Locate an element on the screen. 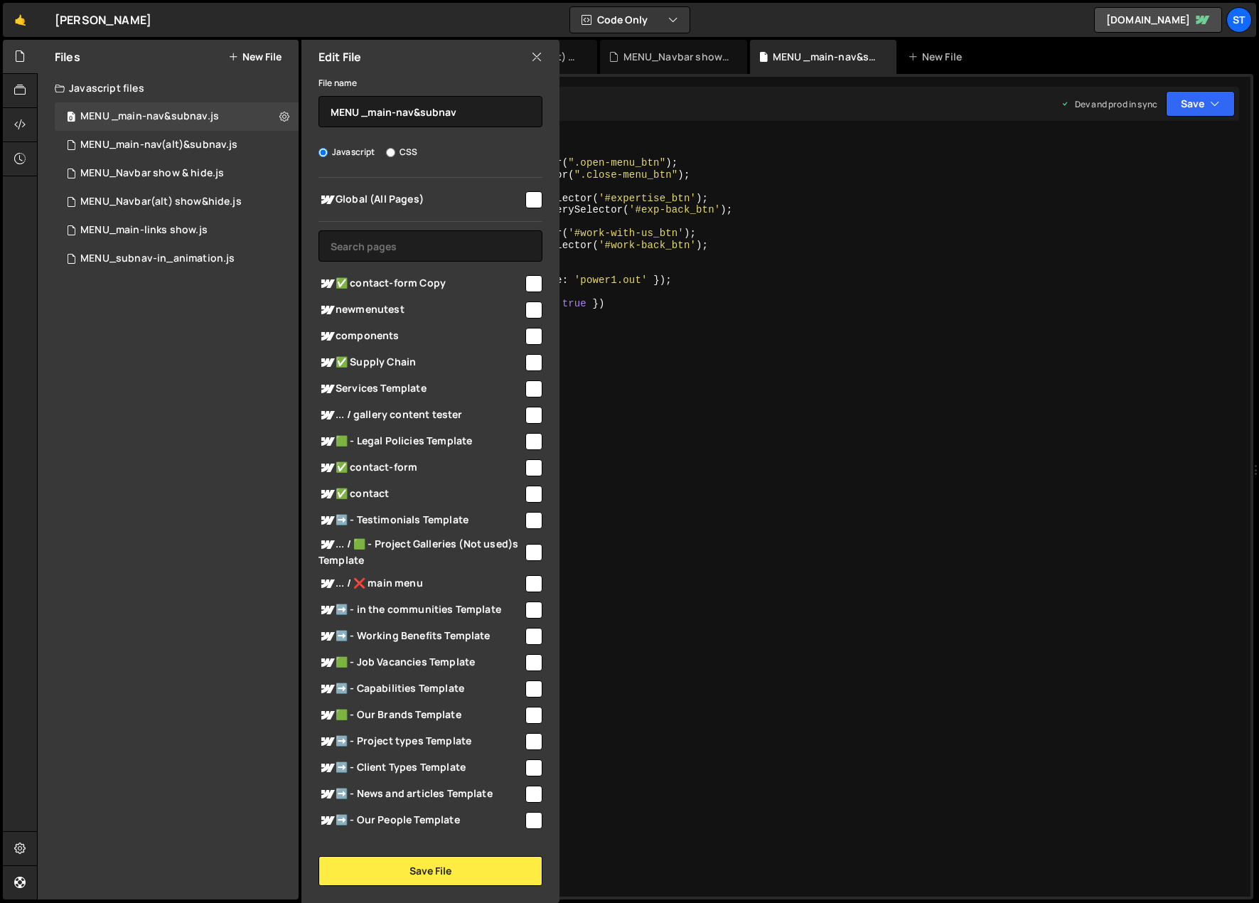 This screenshot has height=903, width=1259. input: Name is located at coordinates (430, 112).